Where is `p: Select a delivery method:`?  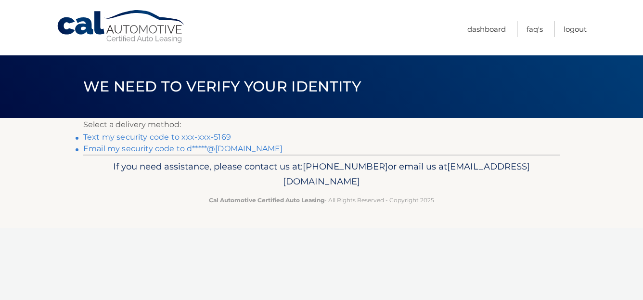 p: Select a delivery method: is located at coordinates (321, 125).